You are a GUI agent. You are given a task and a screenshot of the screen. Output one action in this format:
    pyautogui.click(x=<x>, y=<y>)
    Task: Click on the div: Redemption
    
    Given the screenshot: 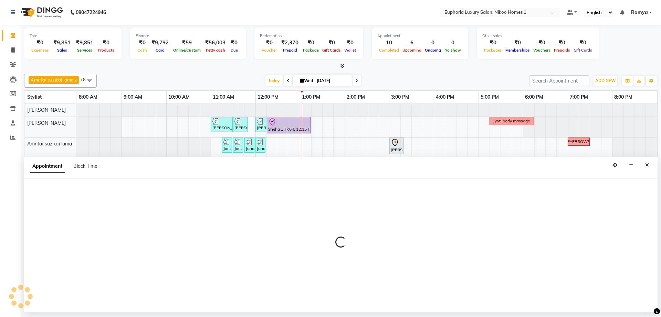 What is the action you would take?
    pyautogui.click(x=309, y=36)
    